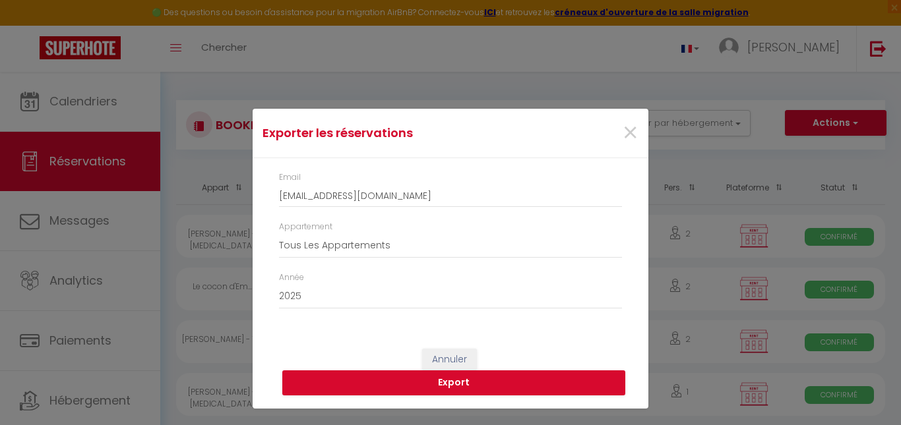  I want to click on h4: Exporter les réservations, so click(385, 133).